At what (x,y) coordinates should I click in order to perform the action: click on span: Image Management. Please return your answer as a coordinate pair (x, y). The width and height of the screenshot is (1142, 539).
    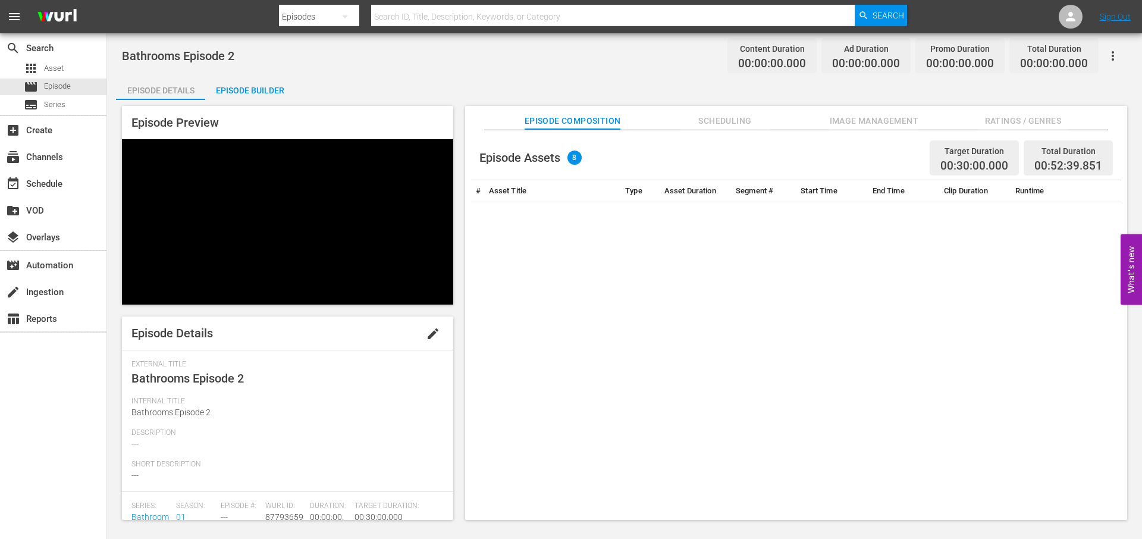
    Looking at the image, I should click on (874, 121).